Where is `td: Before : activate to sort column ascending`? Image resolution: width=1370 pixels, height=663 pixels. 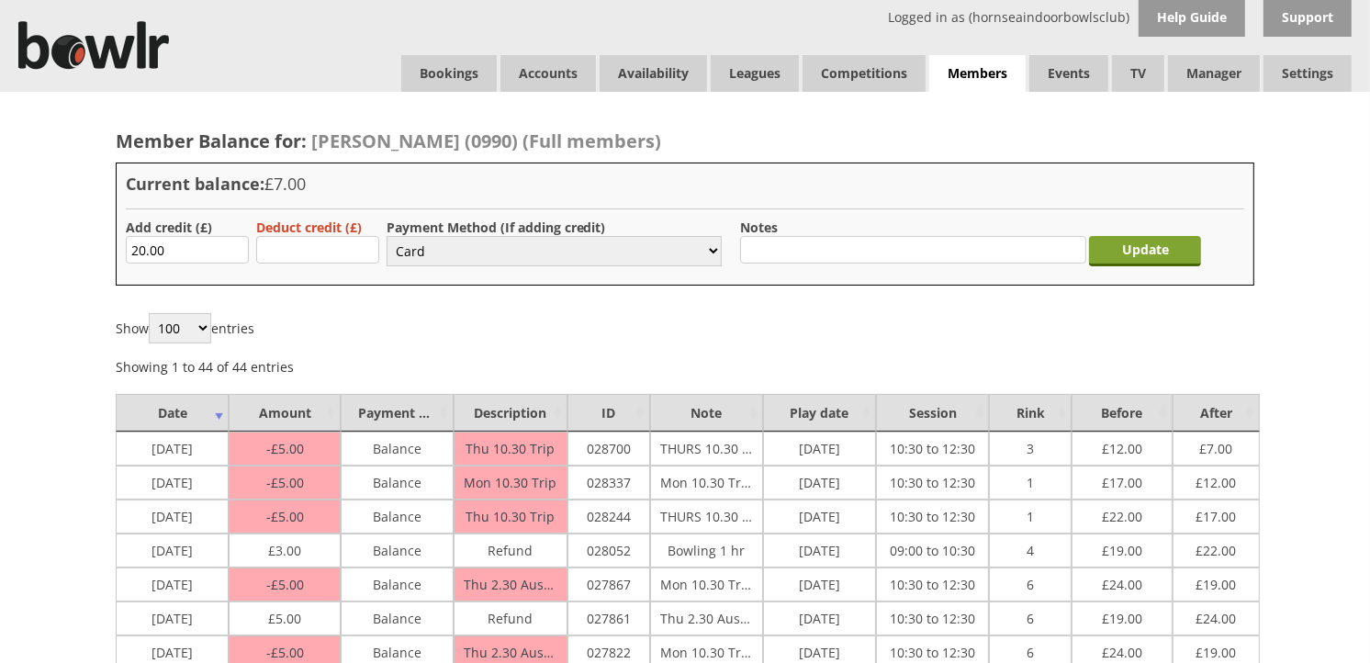
td: Before : activate to sort column ascending is located at coordinates (1121, 412).